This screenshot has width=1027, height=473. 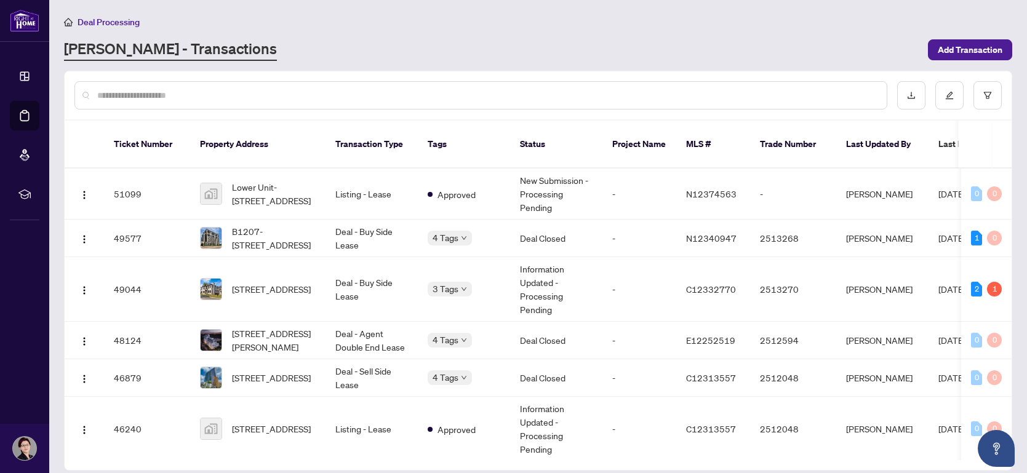 I want to click on span: Last Modified Date, so click(x=976, y=144).